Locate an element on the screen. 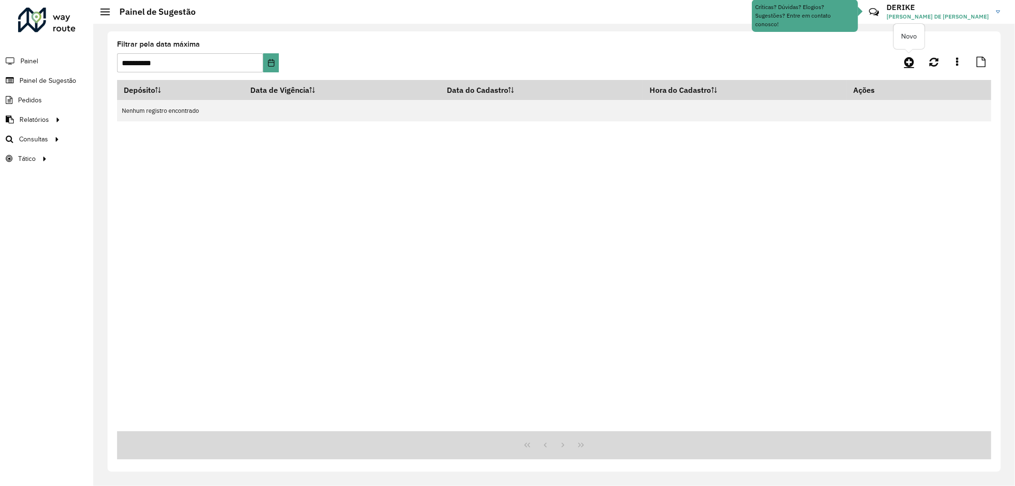 The image size is (1015, 486). th: Depósito is located at coordinates (180, 90).